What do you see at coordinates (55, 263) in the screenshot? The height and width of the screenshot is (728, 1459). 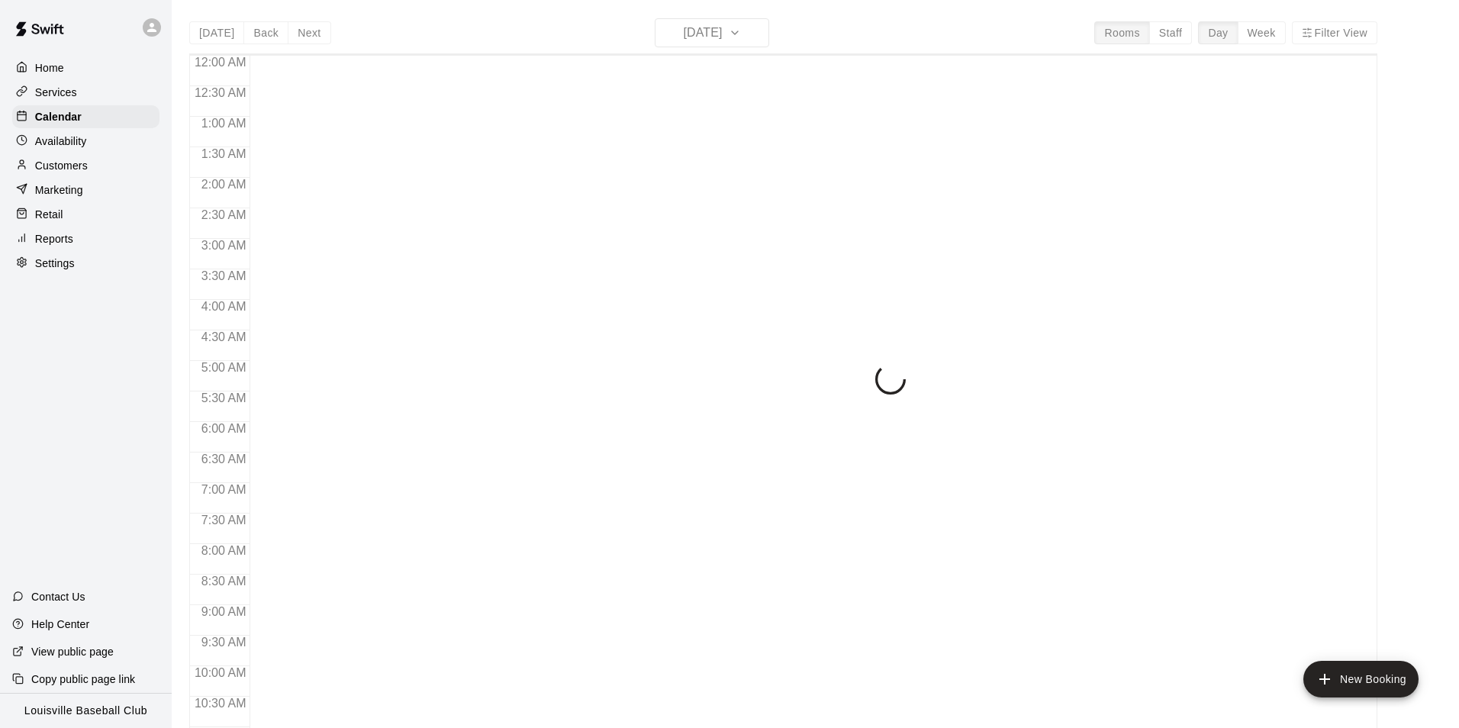 I see `p: Settings` at bounding box center [55, 263].